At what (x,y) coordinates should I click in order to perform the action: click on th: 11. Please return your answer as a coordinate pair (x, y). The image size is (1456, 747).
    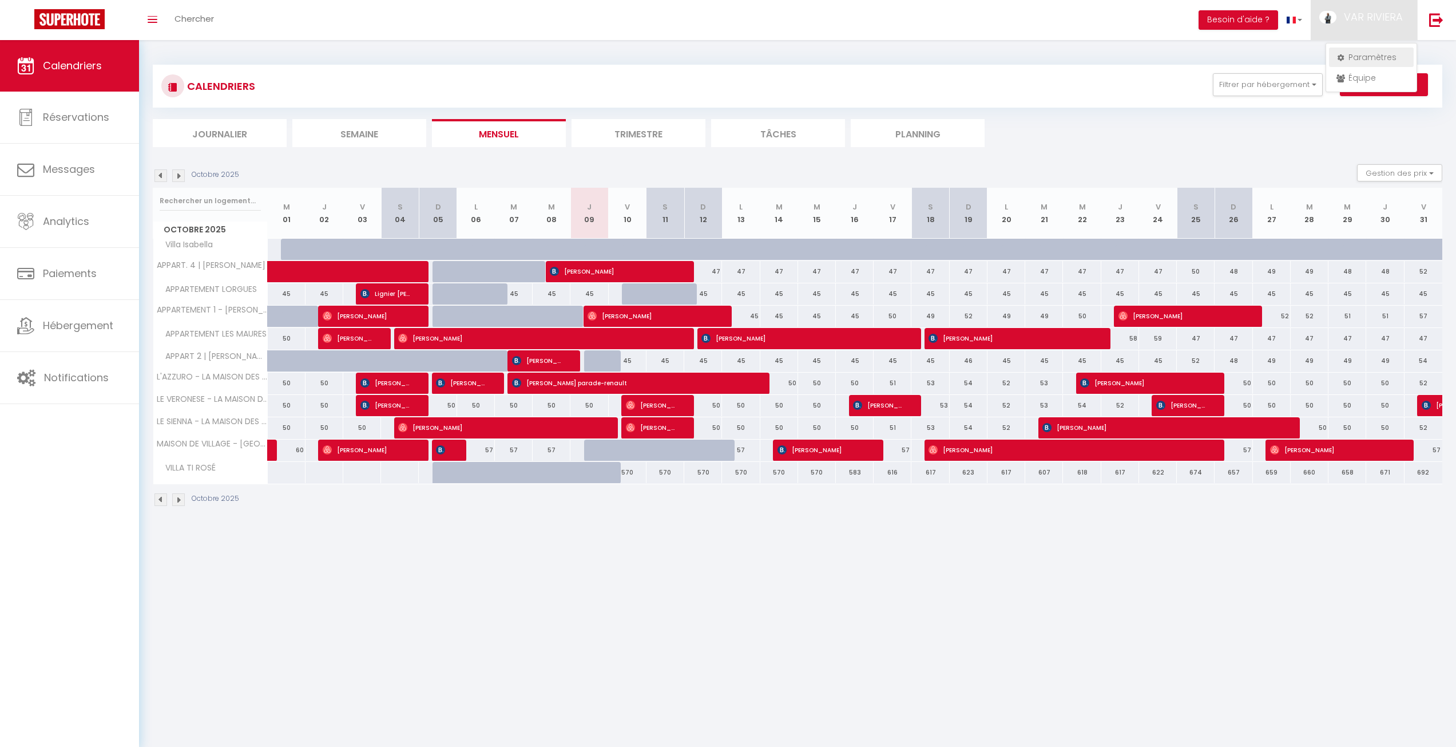
    Looking at the image, I should click on (665, 213).